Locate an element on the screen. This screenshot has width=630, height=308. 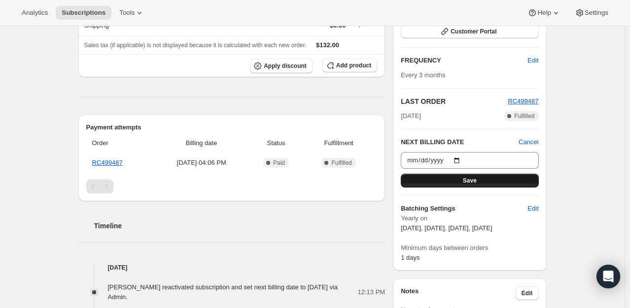
span: Save is located at coordinates (469, 181).